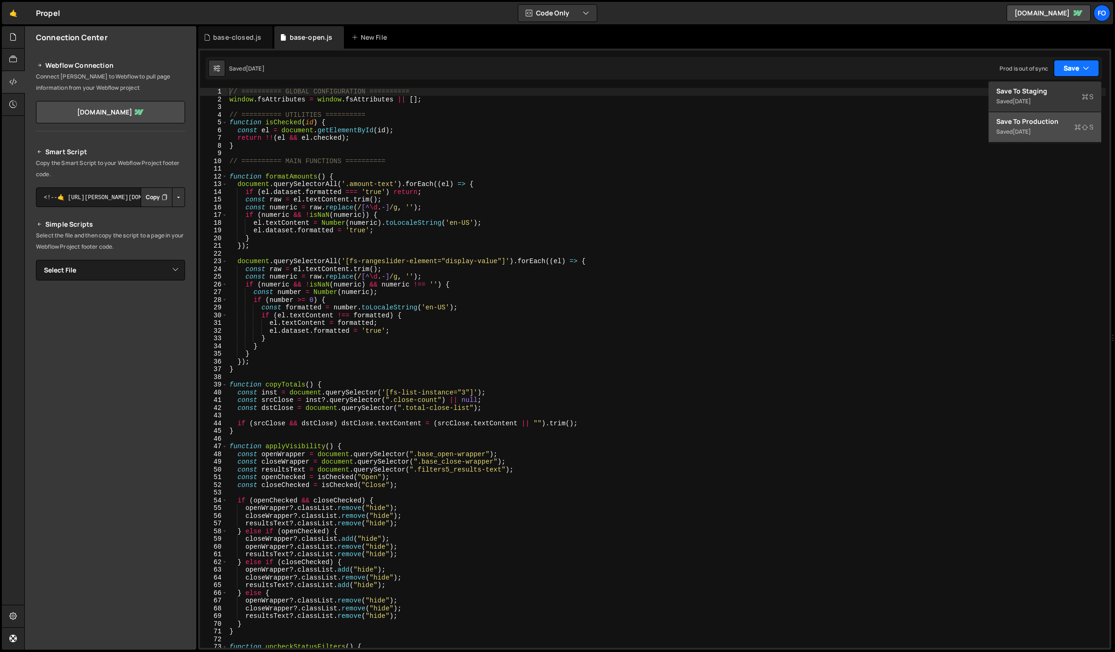  Describe the element at coordinates (214, 393) in the screenshot. I see `div: 40` at that location.